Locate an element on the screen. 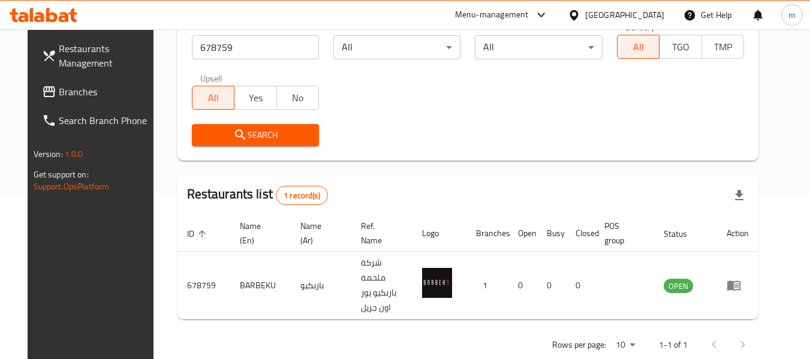 This screenshot has height=359, width=810. a: Branches is located at coordinates (98, 92).